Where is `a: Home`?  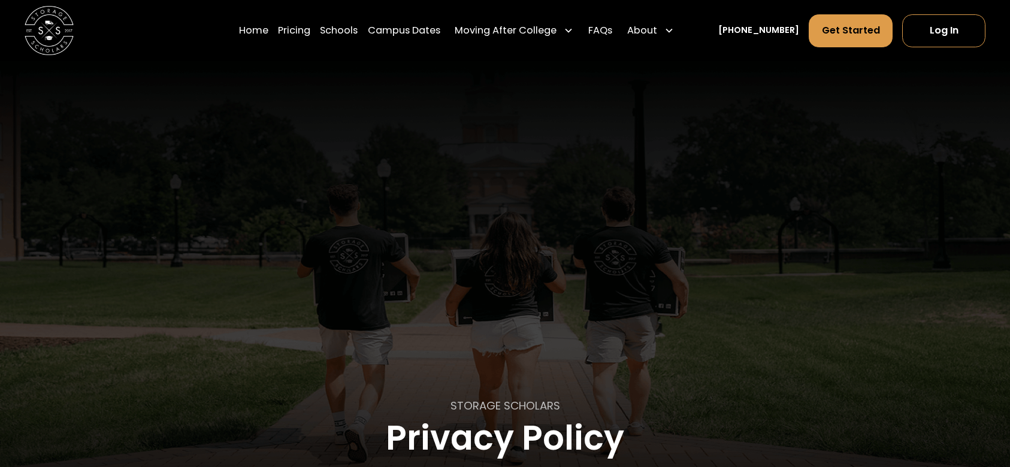
a: Home is located at coordinates (253, 30).